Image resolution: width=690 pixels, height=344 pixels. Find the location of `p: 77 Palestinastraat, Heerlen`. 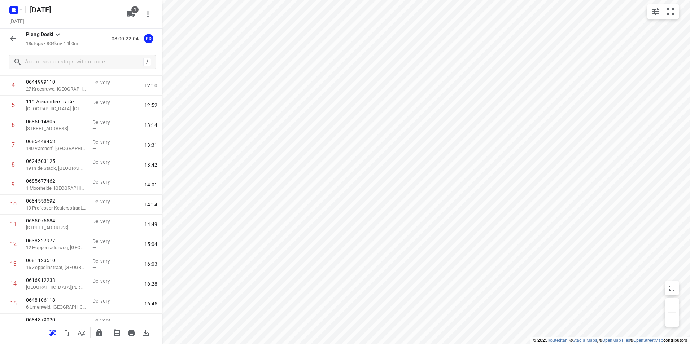

p: 77 Palestinastraat, Heerlen is located at coordinates (56, 129).